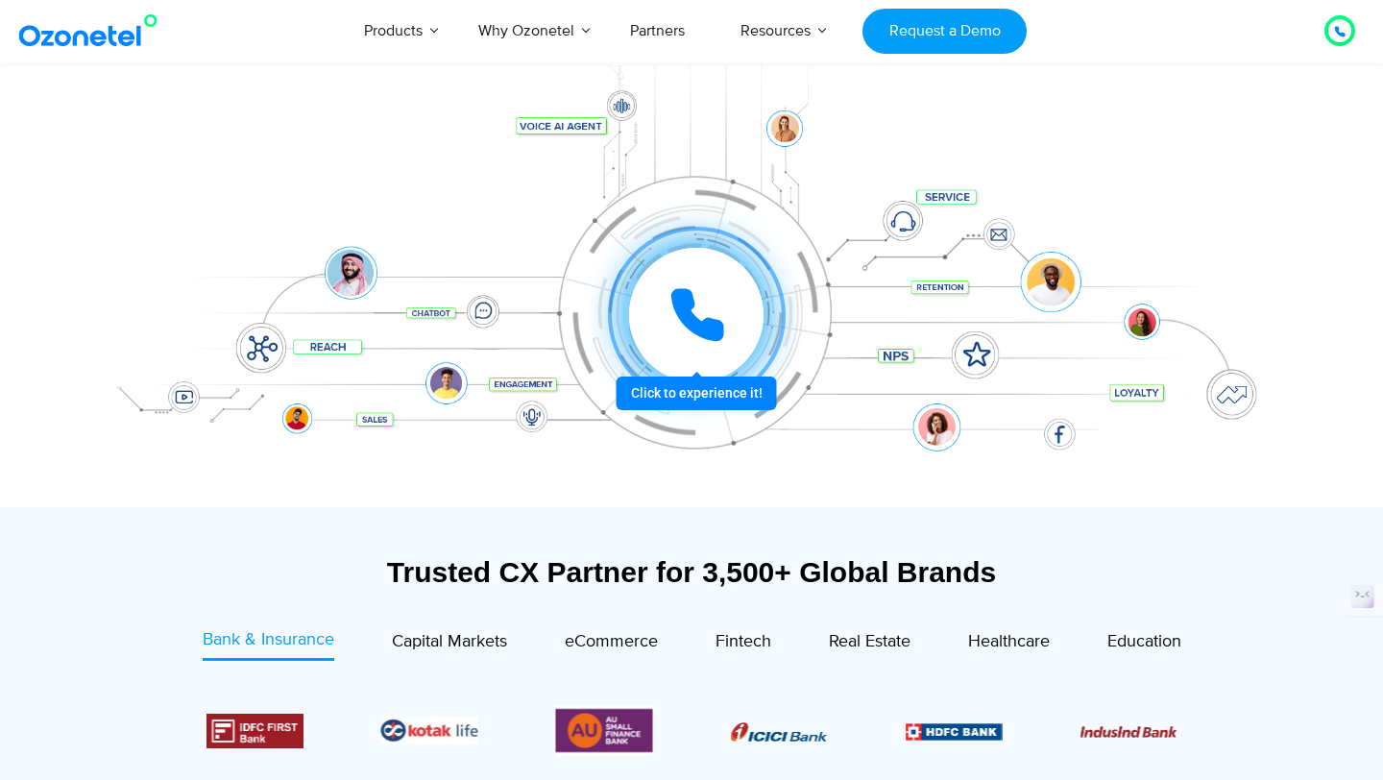 Image resolution: width=1383 pixels, height=780 pixels. I want to click on a: Fintech, so click(743, 643).